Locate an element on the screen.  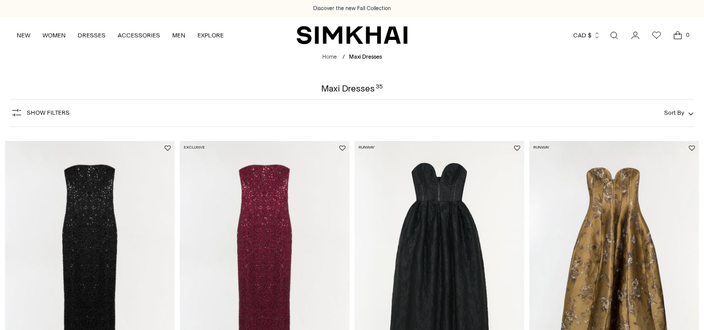
a: SIMKHAI is located at coordinates (352, 35).